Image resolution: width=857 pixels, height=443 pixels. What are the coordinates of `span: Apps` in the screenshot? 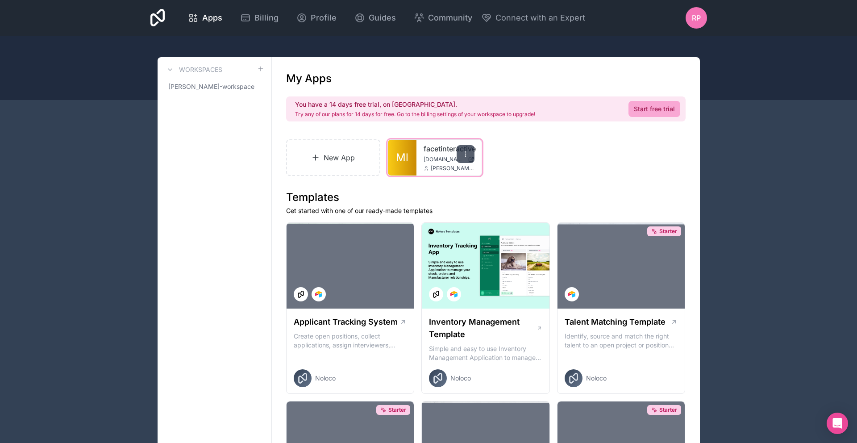 It's located at (212, 18).